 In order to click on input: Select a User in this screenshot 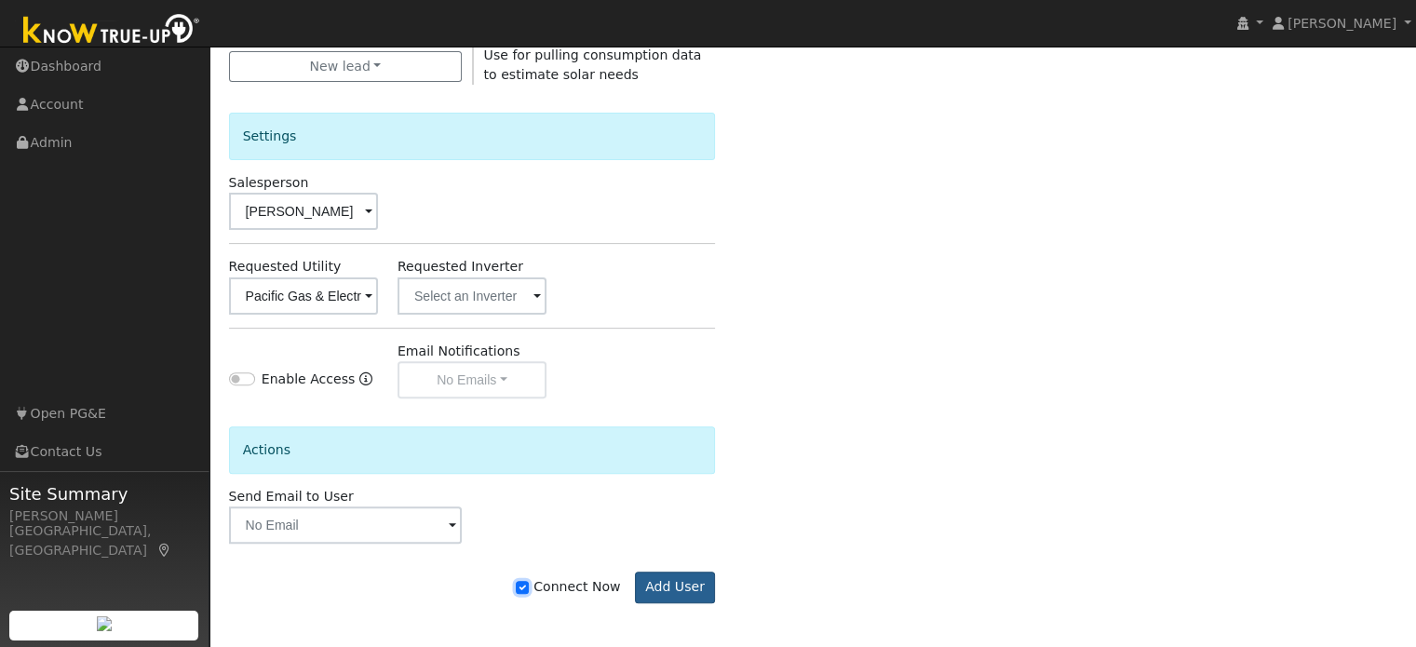, I will do `click(304, 211)`.